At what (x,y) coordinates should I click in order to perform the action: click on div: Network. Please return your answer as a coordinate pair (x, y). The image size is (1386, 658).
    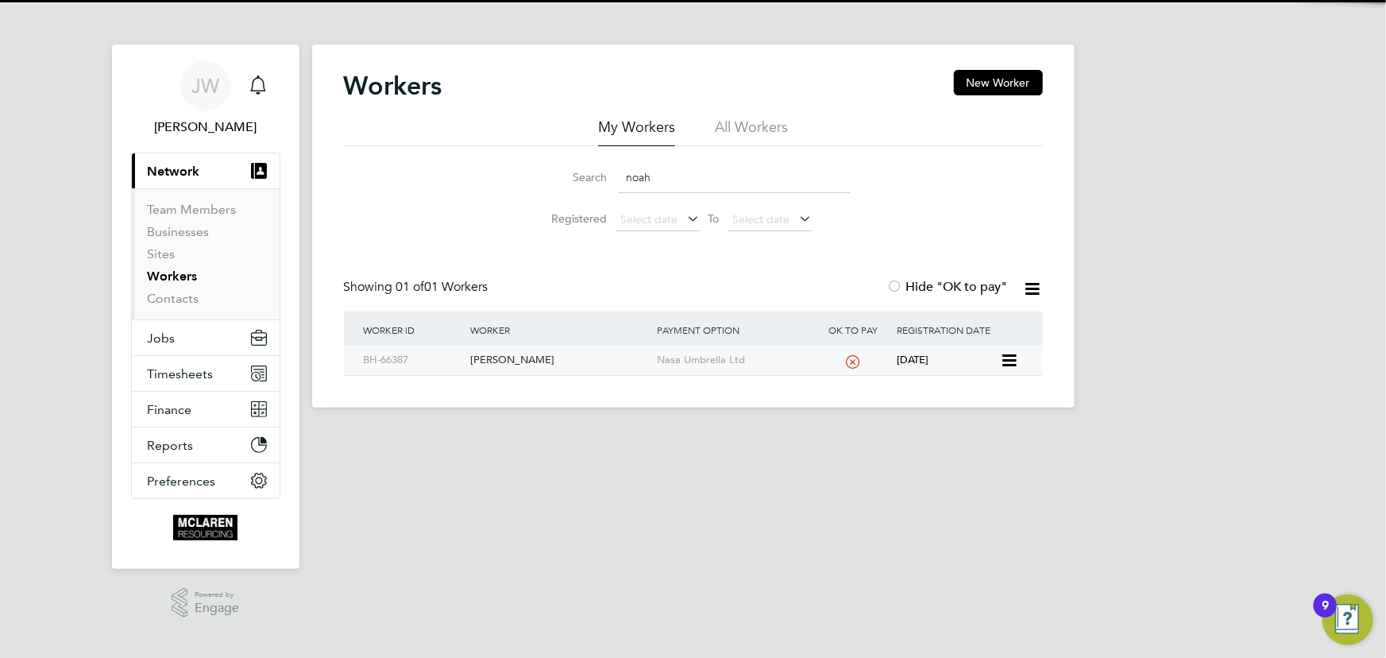
    Looking at the image, I should click on (206, 253).